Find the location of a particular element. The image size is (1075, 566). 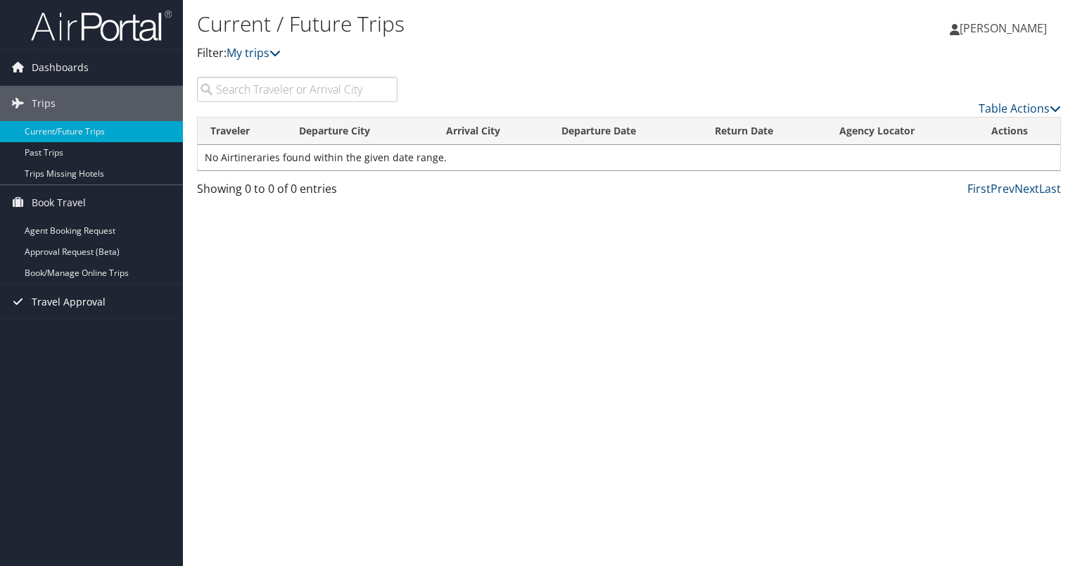

div: Showing 0 to 0 of 0 entries is located at coordinates (297, 192).